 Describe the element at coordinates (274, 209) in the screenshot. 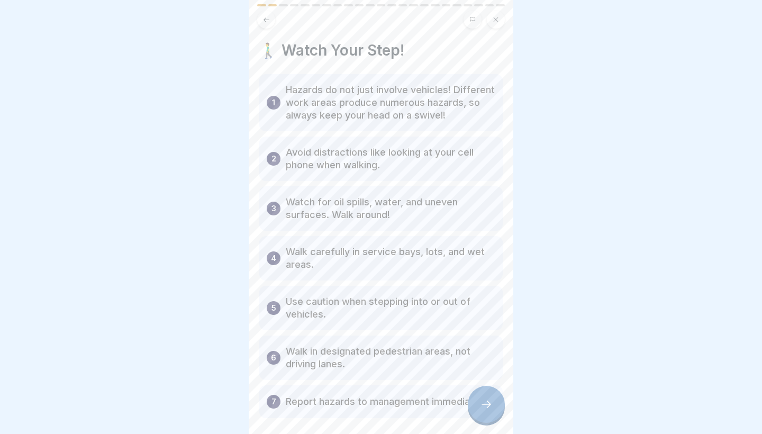

I see `p: 3` at that location.